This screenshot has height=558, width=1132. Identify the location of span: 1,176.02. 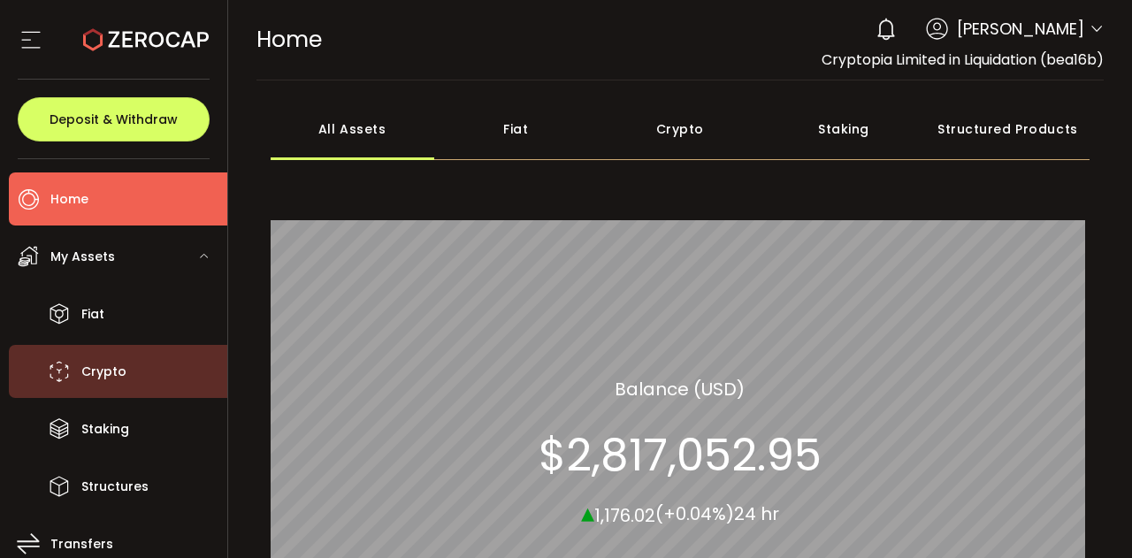
(624, 515).